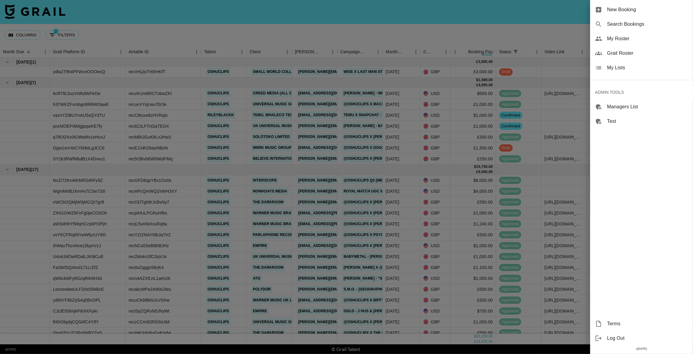 Image resolution: width=693 pixels, height=354 pixels. I want to click on div: Managers List, so click(642, 107).